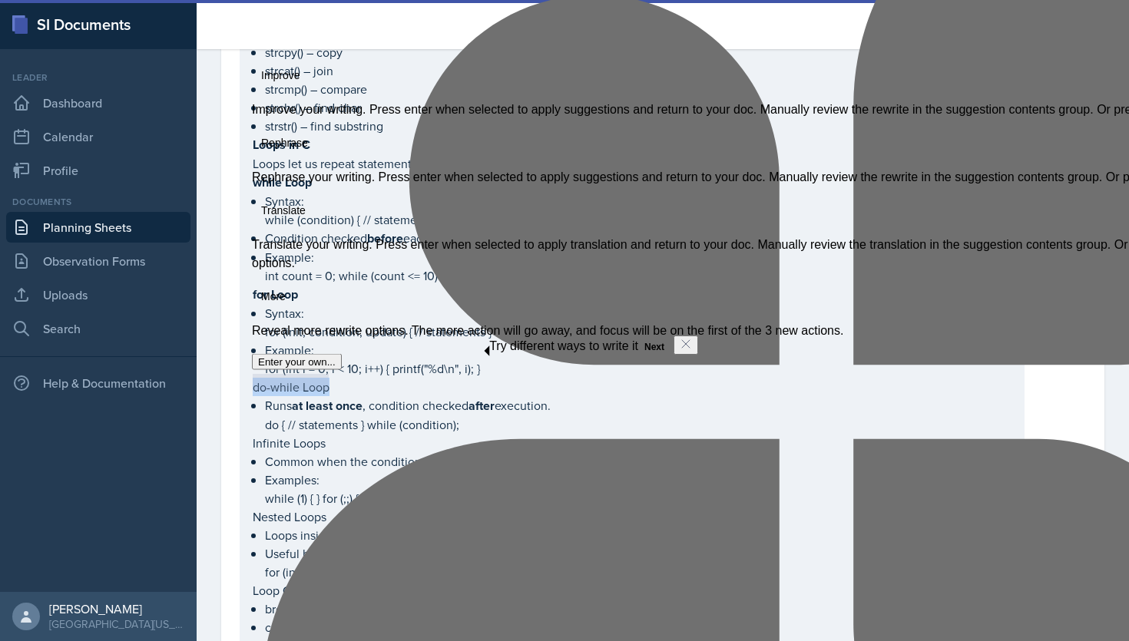 This screenshot has width=1129, height=641. I want to click on p: Infinite Loops, so click(632, 443).